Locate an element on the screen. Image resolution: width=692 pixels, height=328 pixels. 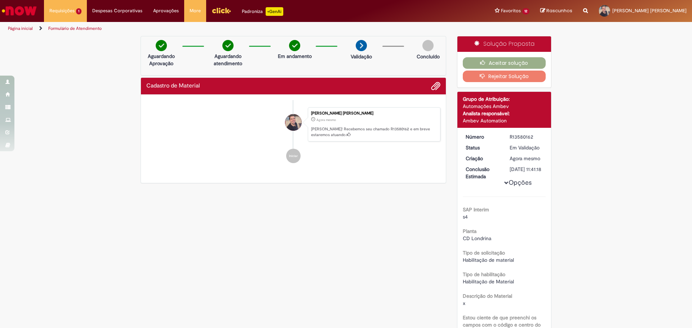
ul: Trilhas de página is located at coordinates (231, 28).